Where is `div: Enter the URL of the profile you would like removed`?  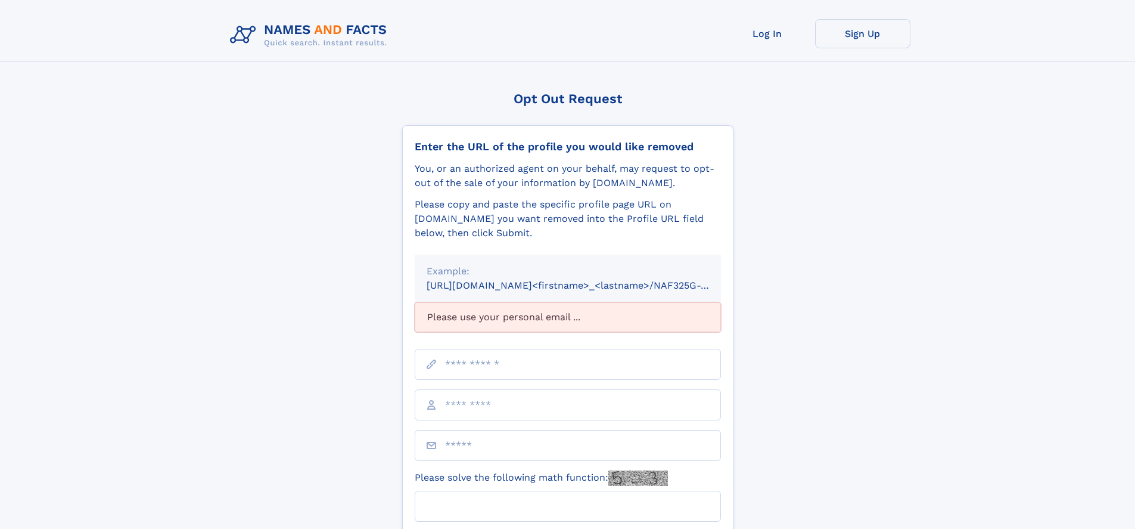
div: Enter the URL of the profile you would like removed is located at coordinates (568, 147).